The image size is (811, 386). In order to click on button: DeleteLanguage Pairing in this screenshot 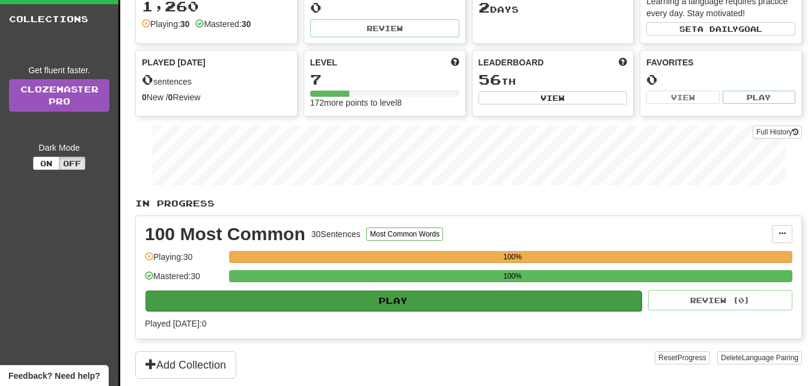, I will do `click(759, 358)`.